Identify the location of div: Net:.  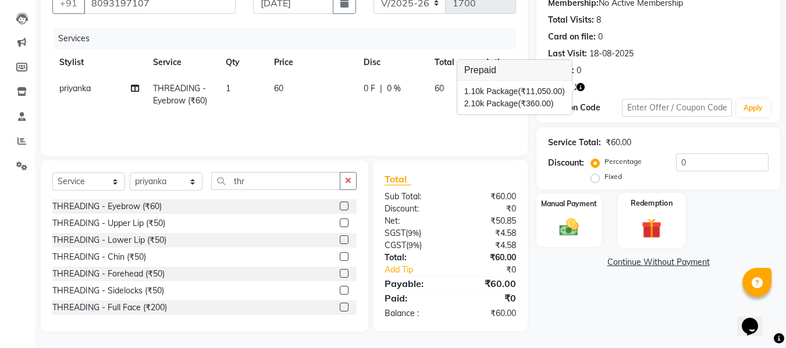
(413, 221).